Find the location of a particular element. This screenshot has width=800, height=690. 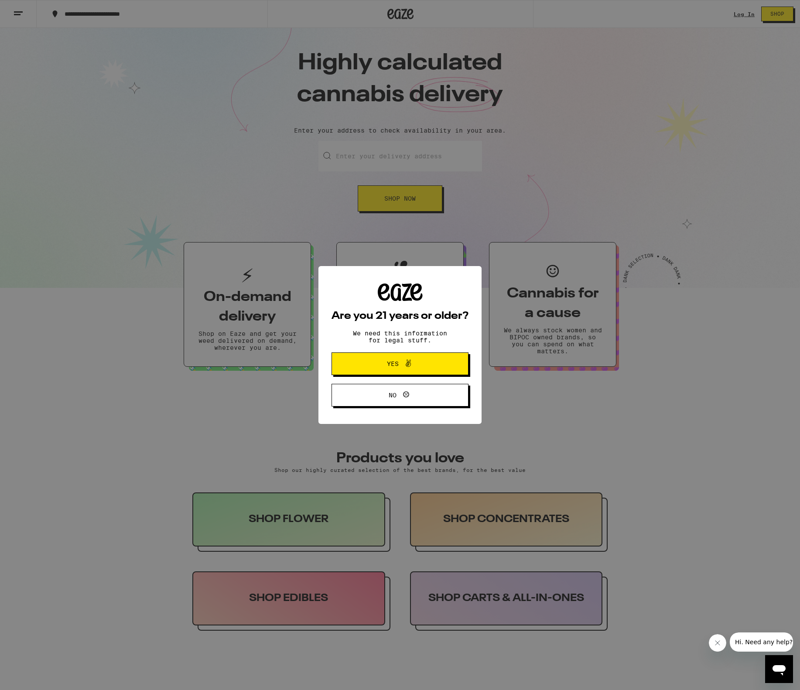

span: No is located at coordinates (393, 395).